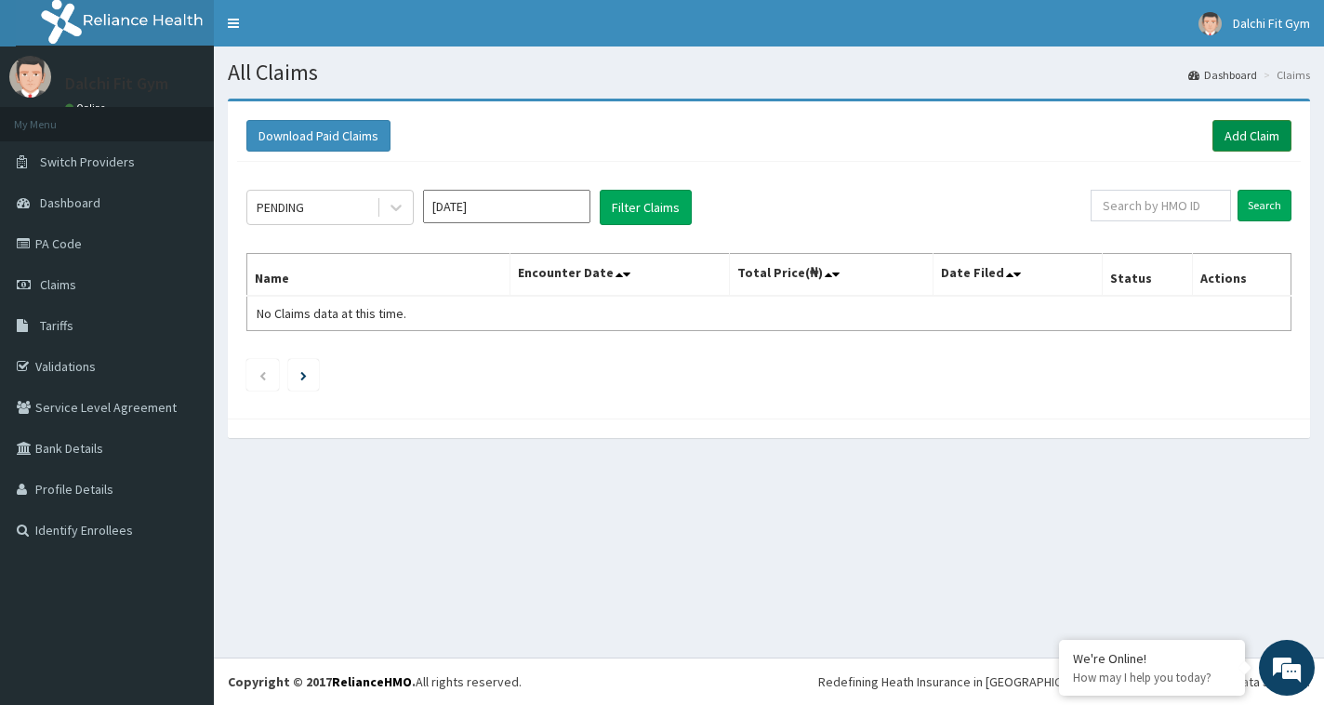 Image resolution: width=1324 pixels, height=705 pixels. I want to click on th: Actions, so click(1242, 275).